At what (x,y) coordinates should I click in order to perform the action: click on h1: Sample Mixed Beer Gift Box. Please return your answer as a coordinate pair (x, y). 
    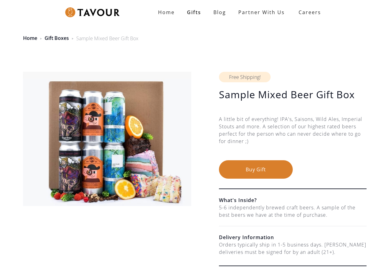
    Looking at the image, I should click on (292, 95).